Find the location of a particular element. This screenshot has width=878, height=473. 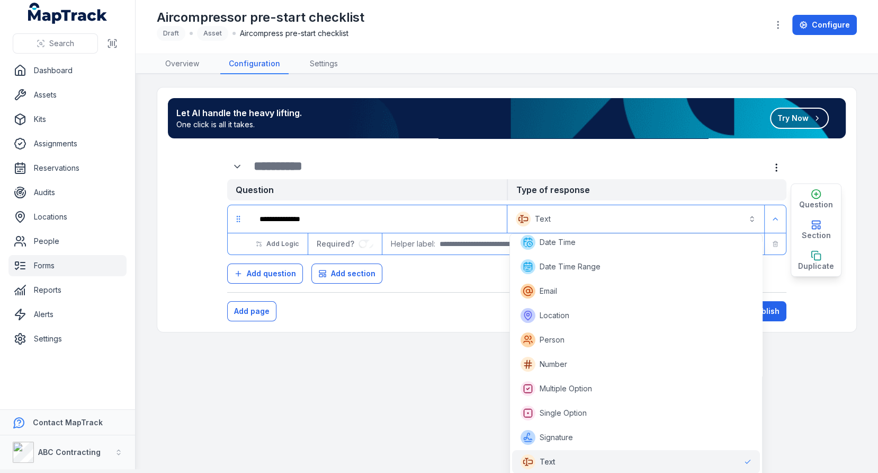

span: Multiple Option is located at coordinates (566, 388).